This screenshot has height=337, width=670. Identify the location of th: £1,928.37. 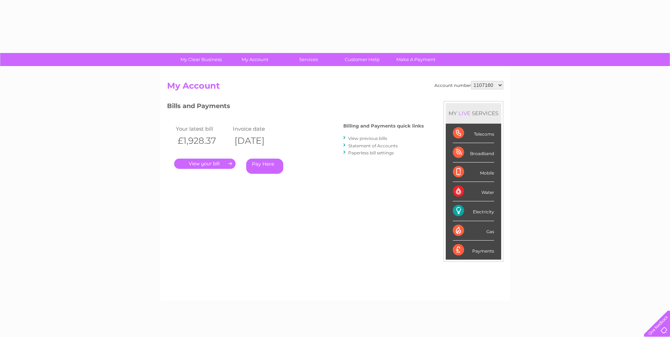
(202, 141).